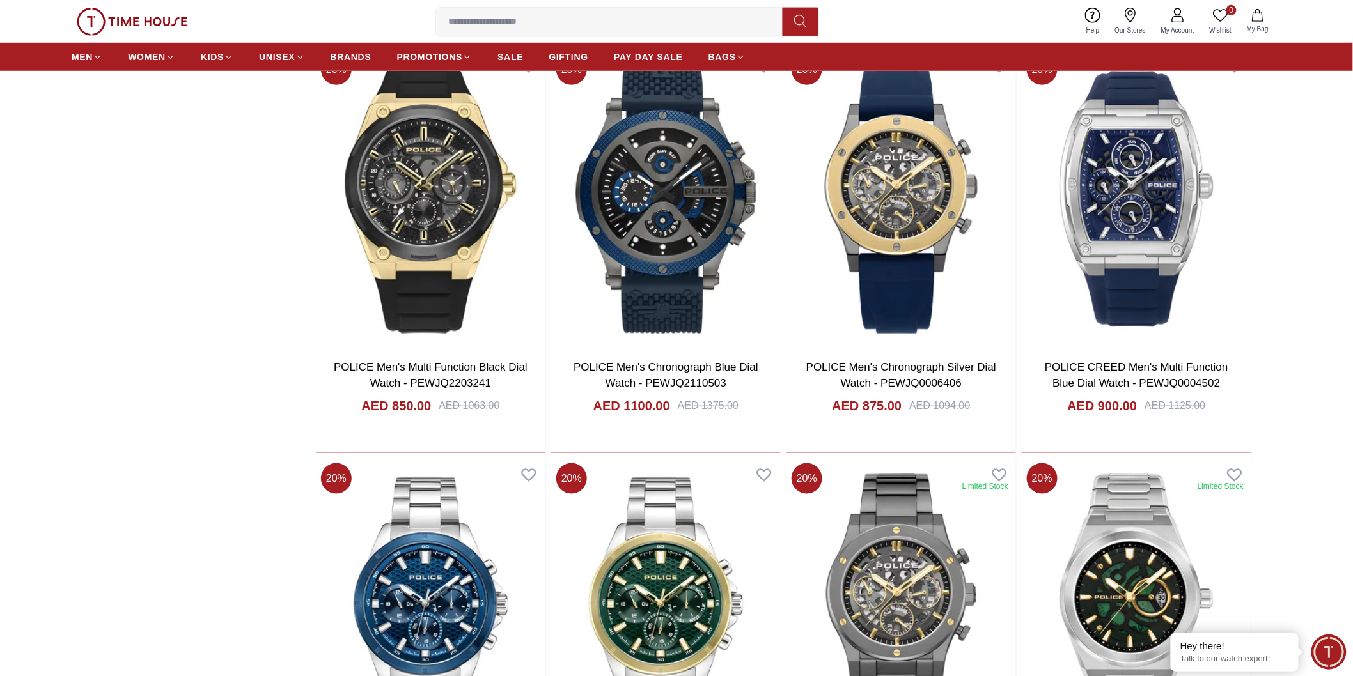 This screenshot has width=1353, height=676. What do you see at coordinates (151, 57) in the screenshot?
I see `a: WOMEN` at bounding box center [151, 57].